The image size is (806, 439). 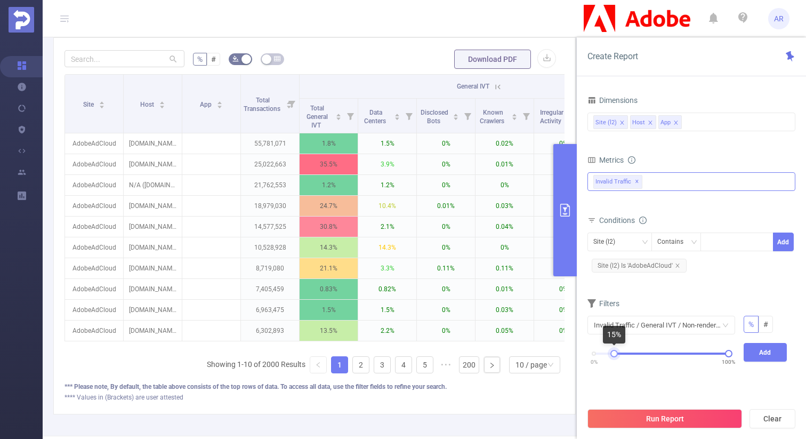 What do you see at coordinates (270, 330) in the screenshot?
I see `p: 6,302,893` at bounding box center [270, 330].